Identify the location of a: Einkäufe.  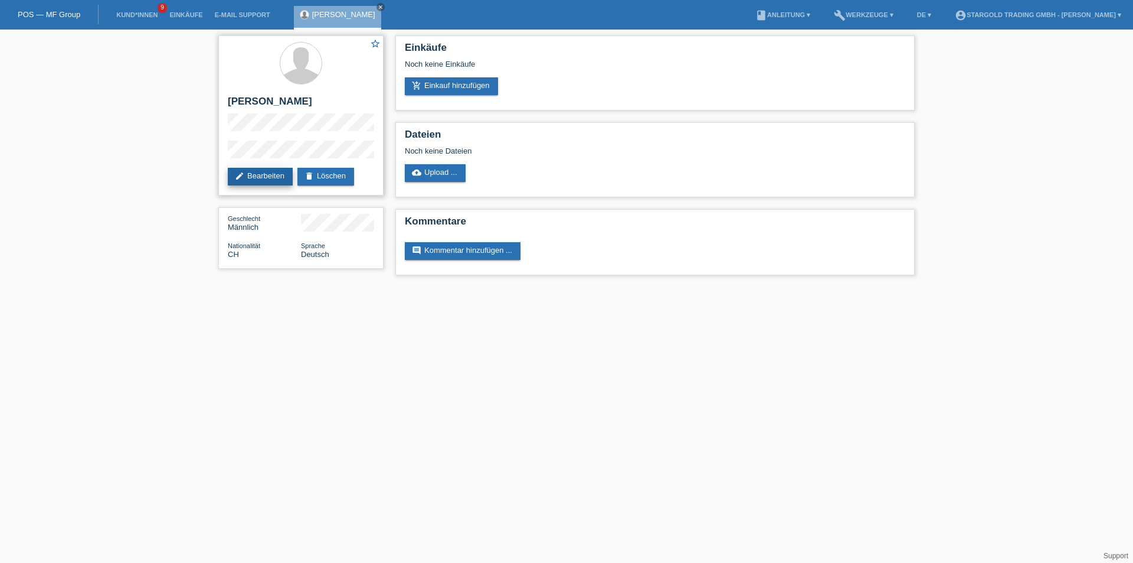
(186, 15).